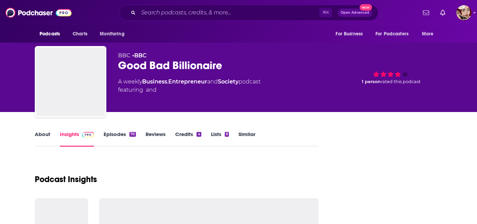 Image resolution: width=477 pixels, height=224 pixels. I want to click on span: ⌘ K, so click(325, 13).